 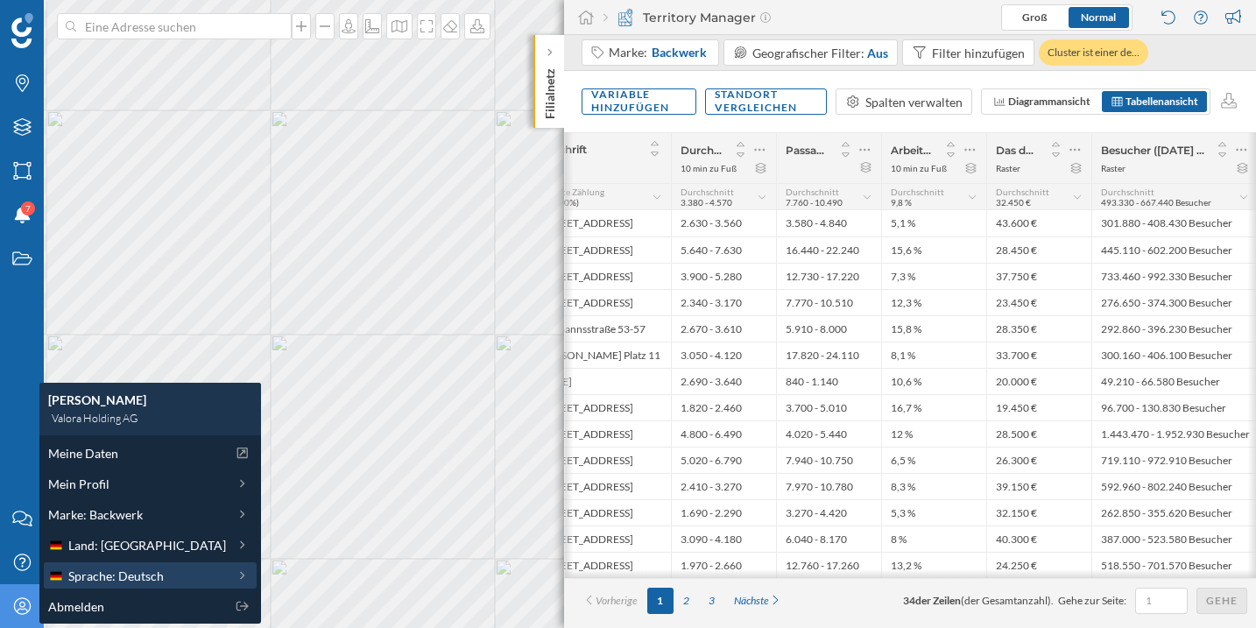 What do you see at coordinates (934, 355) in the screenshot?
I see `div: 8,1 %` at bounding box center [934, 355].